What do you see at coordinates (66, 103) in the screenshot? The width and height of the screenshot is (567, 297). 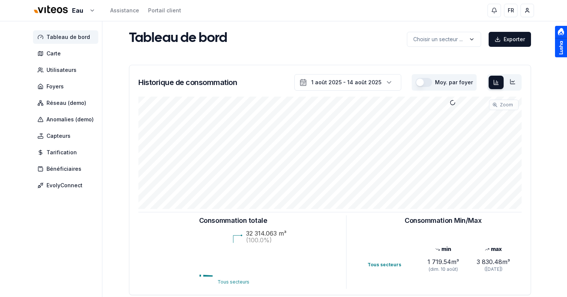 I see `span: Réseau (demo)` at bounding box center [66, 103].